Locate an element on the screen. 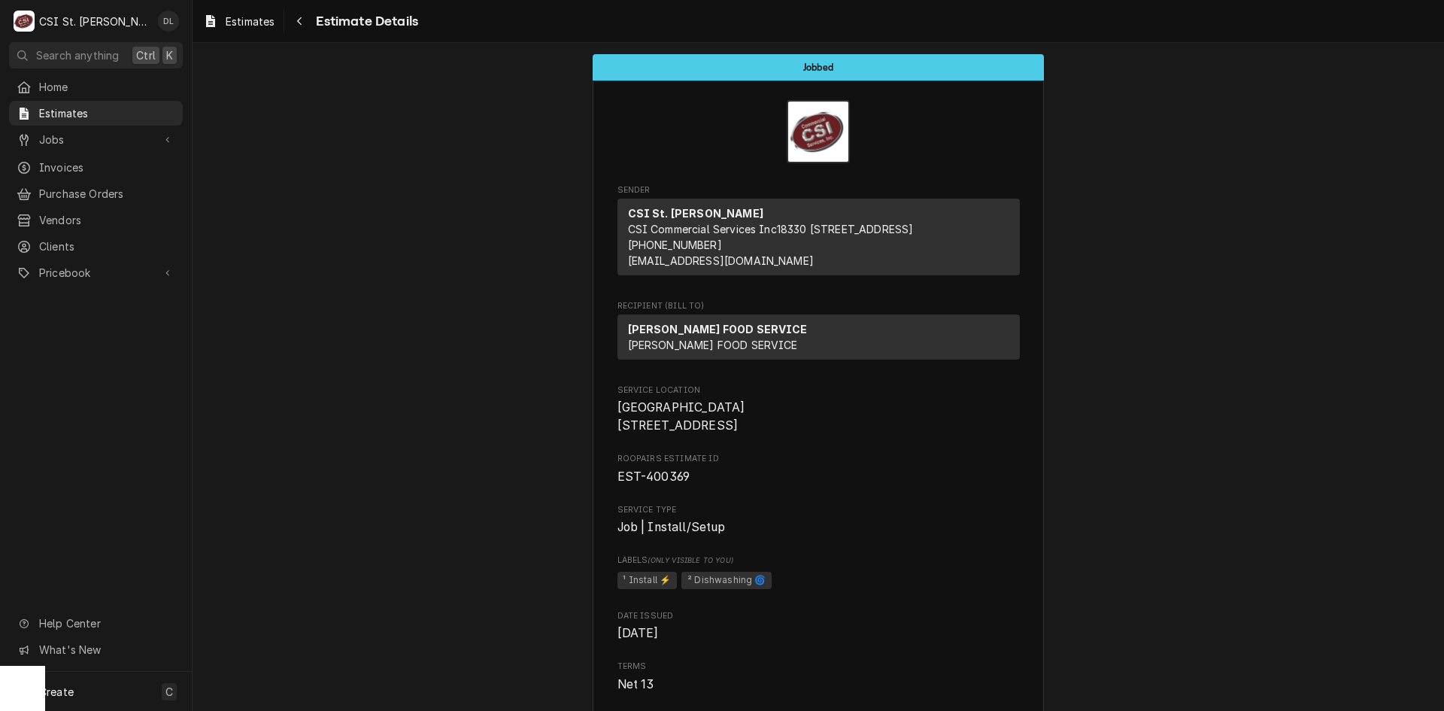 This screenshot has width=1444, height=711. div: Estimate Recipient is located at coordinates (818, 333).